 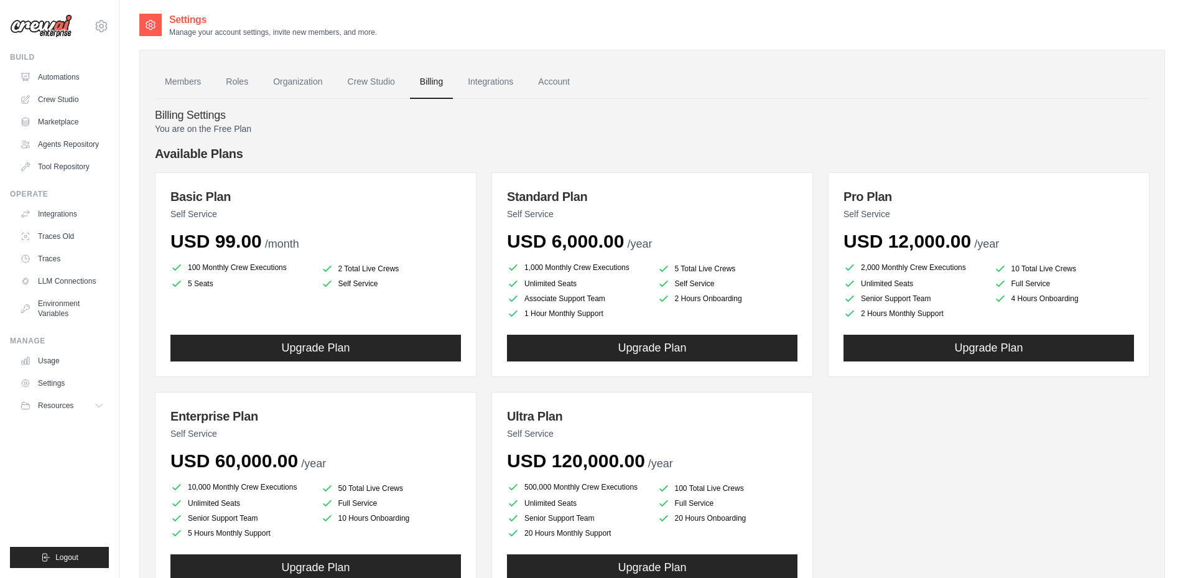 What do you see at coordinates (62, 281) in the screenshot?
I see `a: LLM Connections` at bounding box center [62, 281].